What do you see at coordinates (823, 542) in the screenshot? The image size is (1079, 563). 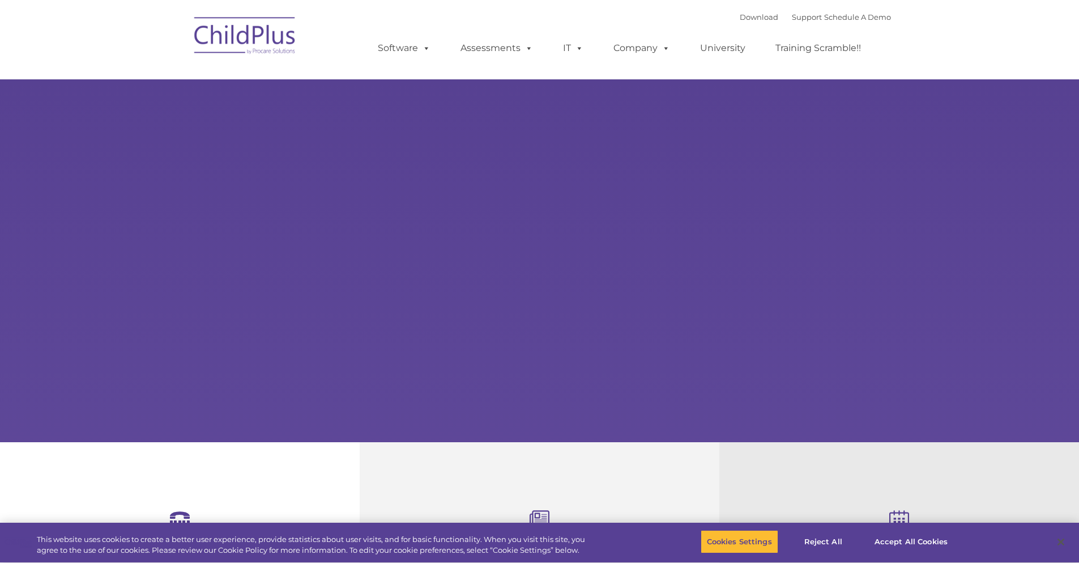 I see `button: Reject All` at bounding box center [823, 542].